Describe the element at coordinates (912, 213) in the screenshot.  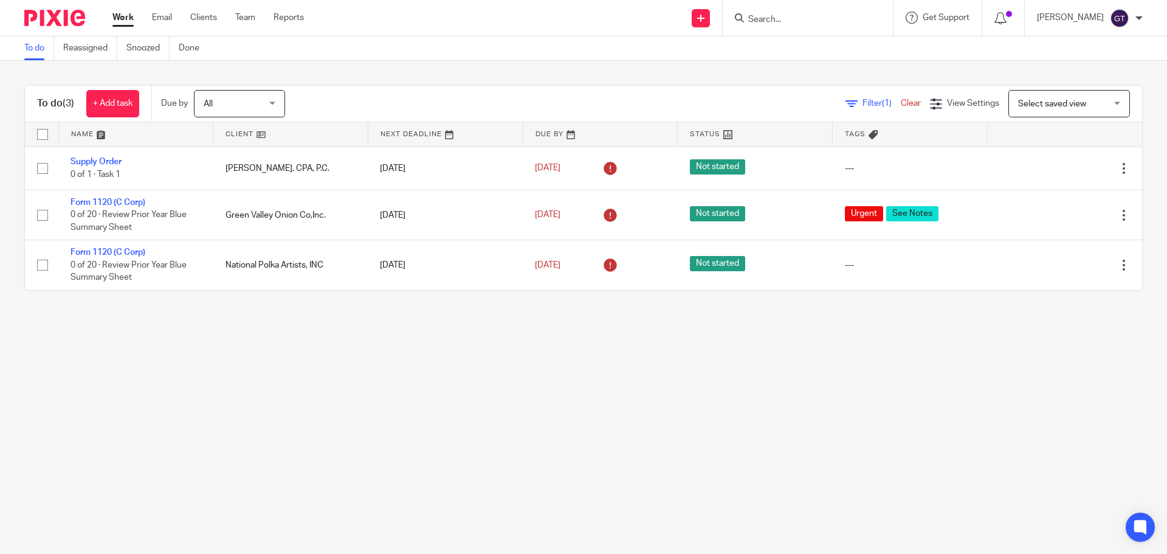
I see `span: See Notes` at that location.